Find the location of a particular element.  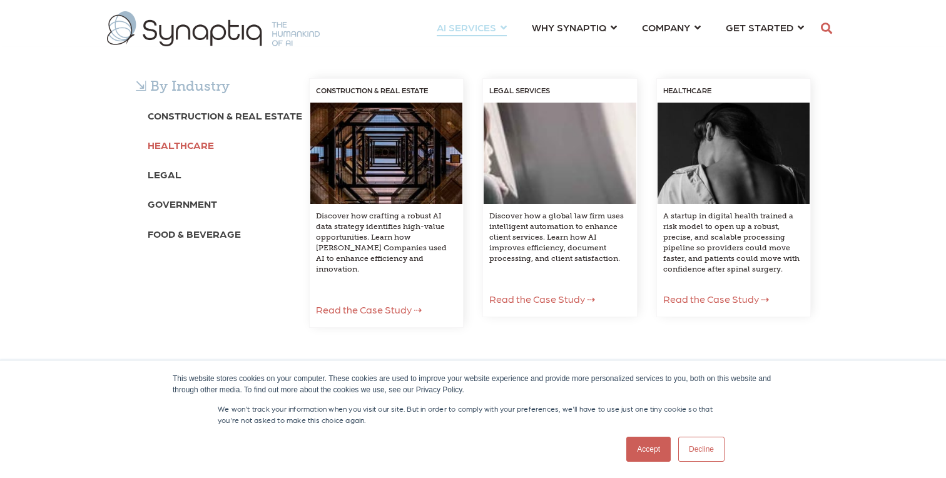

a: AI SERVICES is located at coordinates (472, 27).